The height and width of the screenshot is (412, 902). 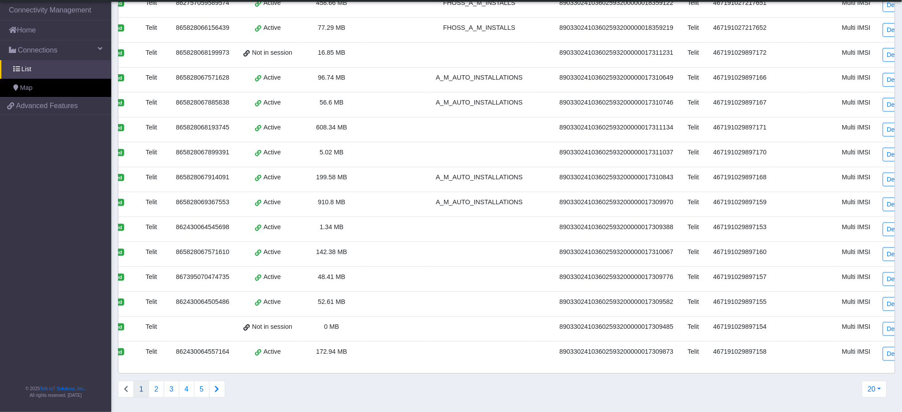 I want to click on span: 142.38 MB, so click(x=332, y=252).